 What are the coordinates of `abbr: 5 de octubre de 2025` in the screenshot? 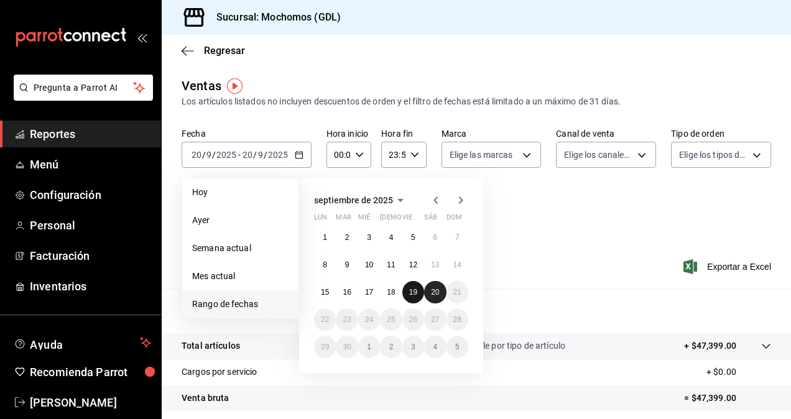 It's located at (457, 347).